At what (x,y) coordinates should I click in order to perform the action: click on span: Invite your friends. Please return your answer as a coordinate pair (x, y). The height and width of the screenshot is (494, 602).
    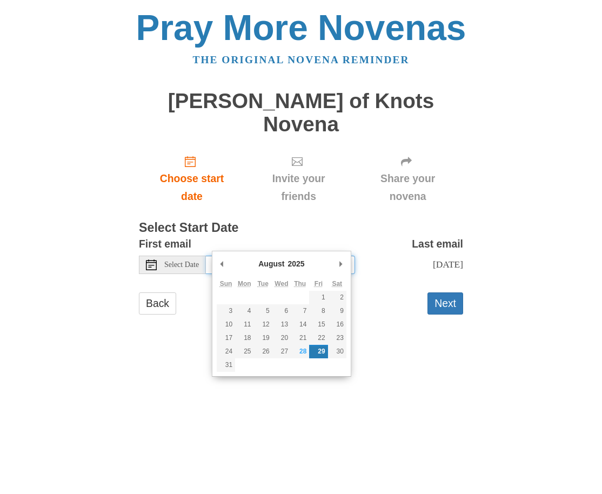
    Looking at the image, I should click on (298, 187).